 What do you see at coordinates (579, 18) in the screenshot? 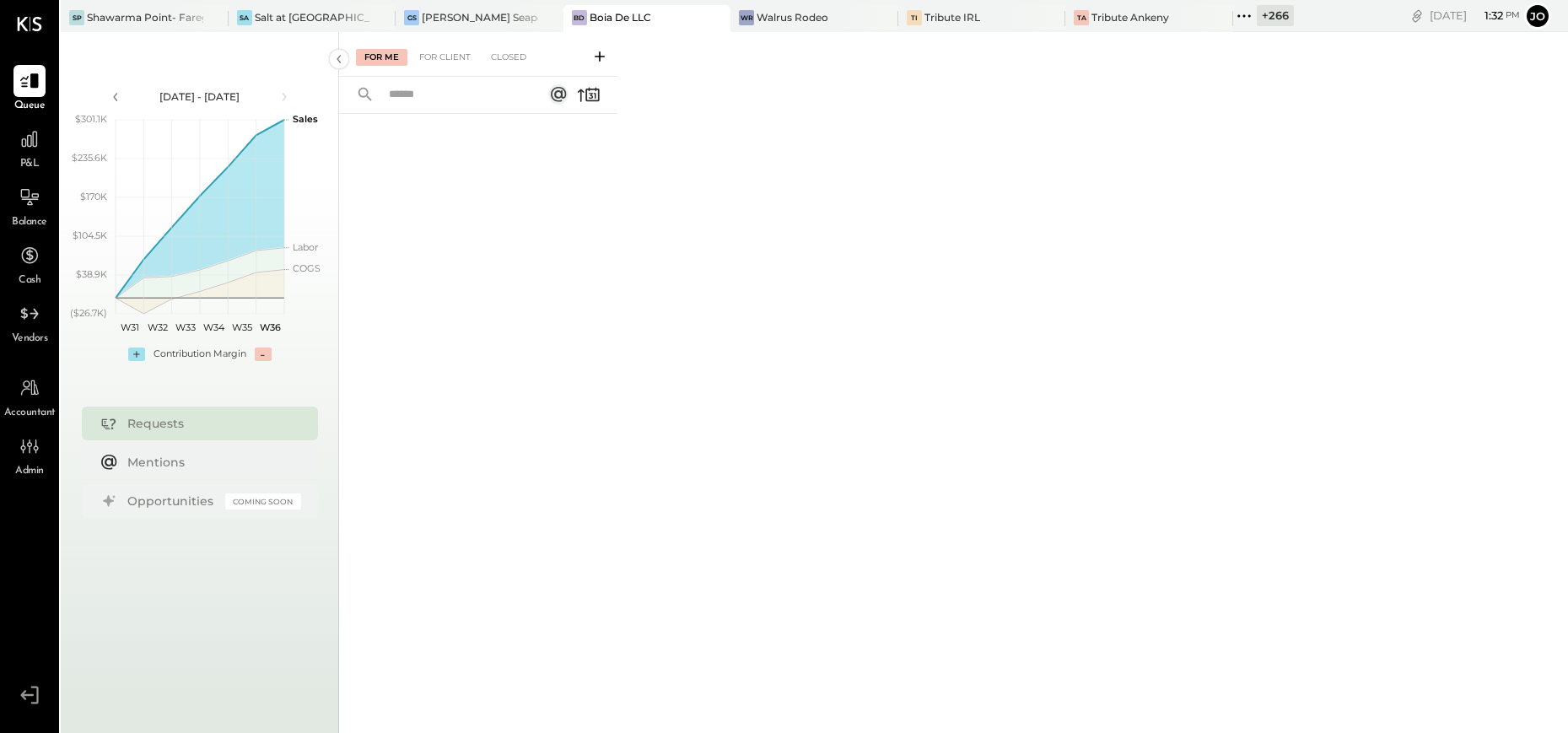
I see `div: BD` at bounding box center [579, 18].